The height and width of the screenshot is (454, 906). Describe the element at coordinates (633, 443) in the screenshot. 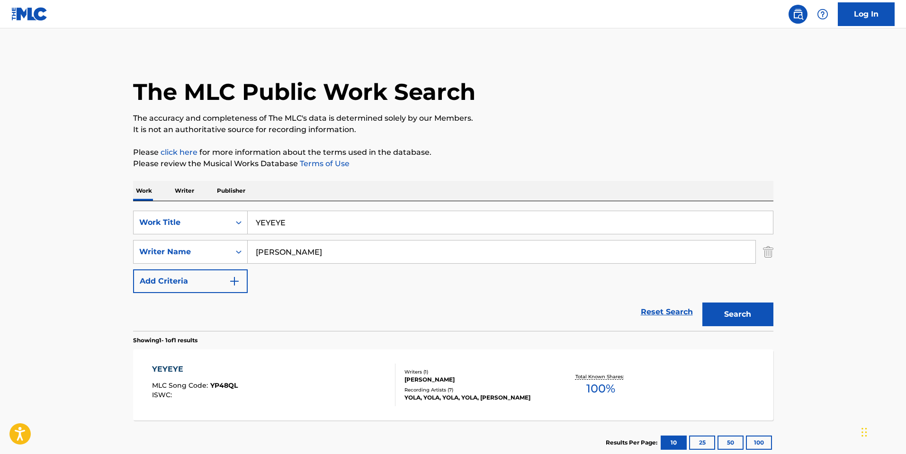

I see `p: Results Per Page:` at that location.